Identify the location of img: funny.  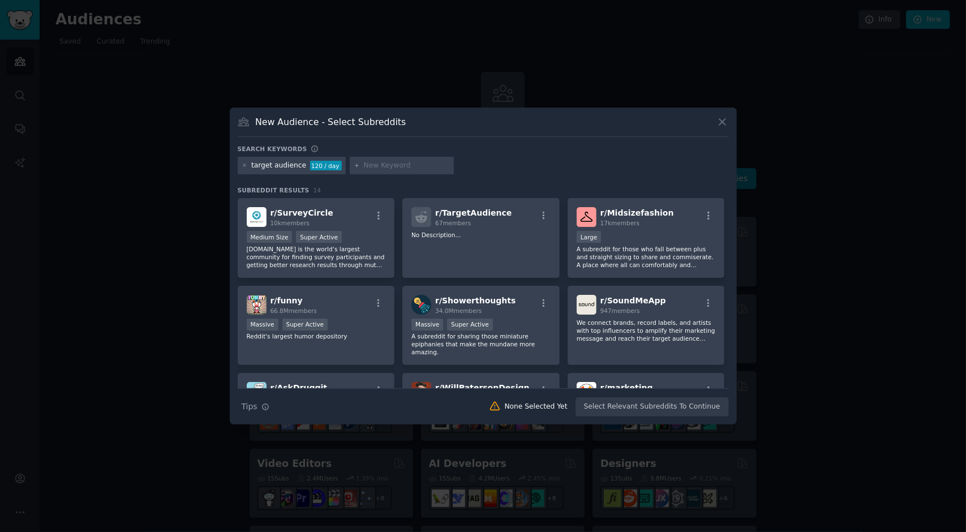
(256, 304).